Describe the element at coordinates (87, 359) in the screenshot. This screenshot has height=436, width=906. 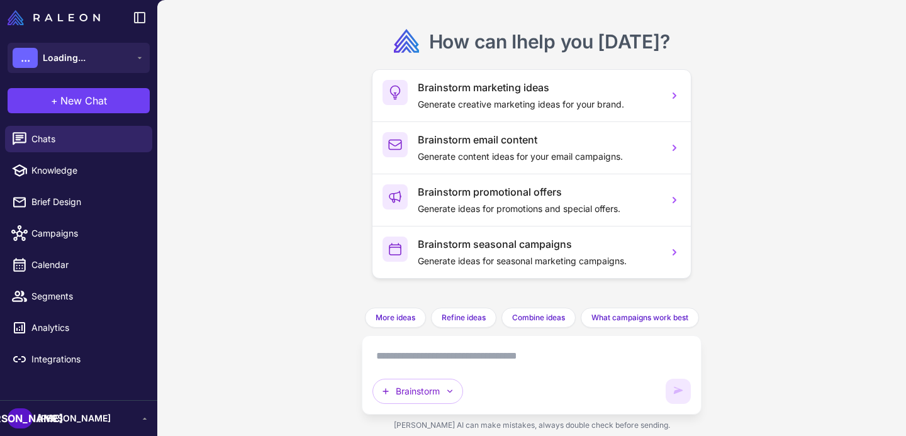
I see `span: Integrations` at that location.